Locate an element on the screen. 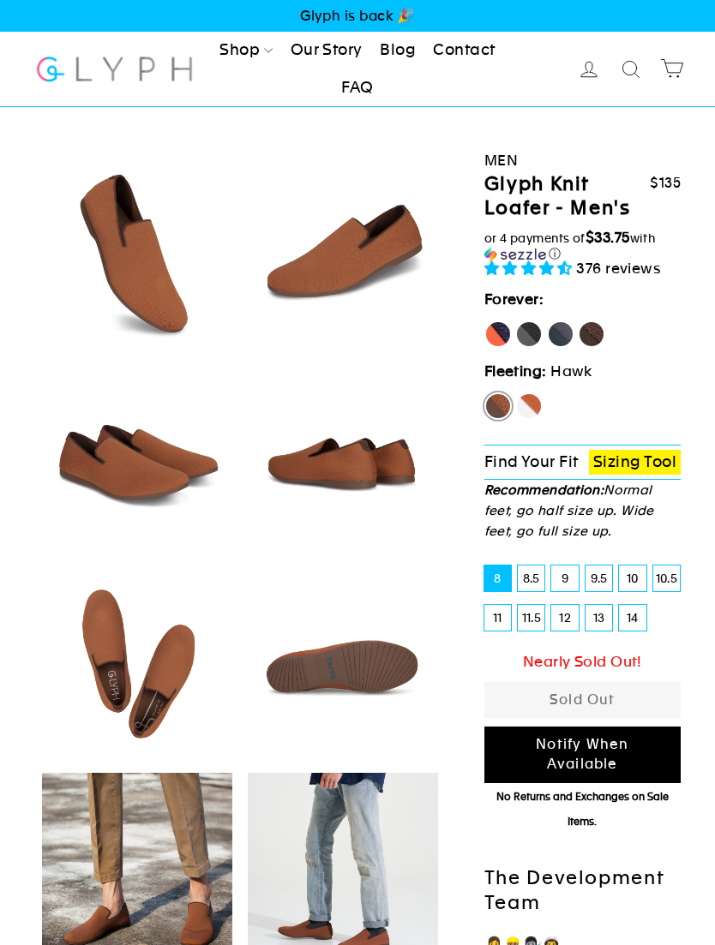 This screenshot has width=715, height=945. label: 11 is located at coordinates (497, 618).